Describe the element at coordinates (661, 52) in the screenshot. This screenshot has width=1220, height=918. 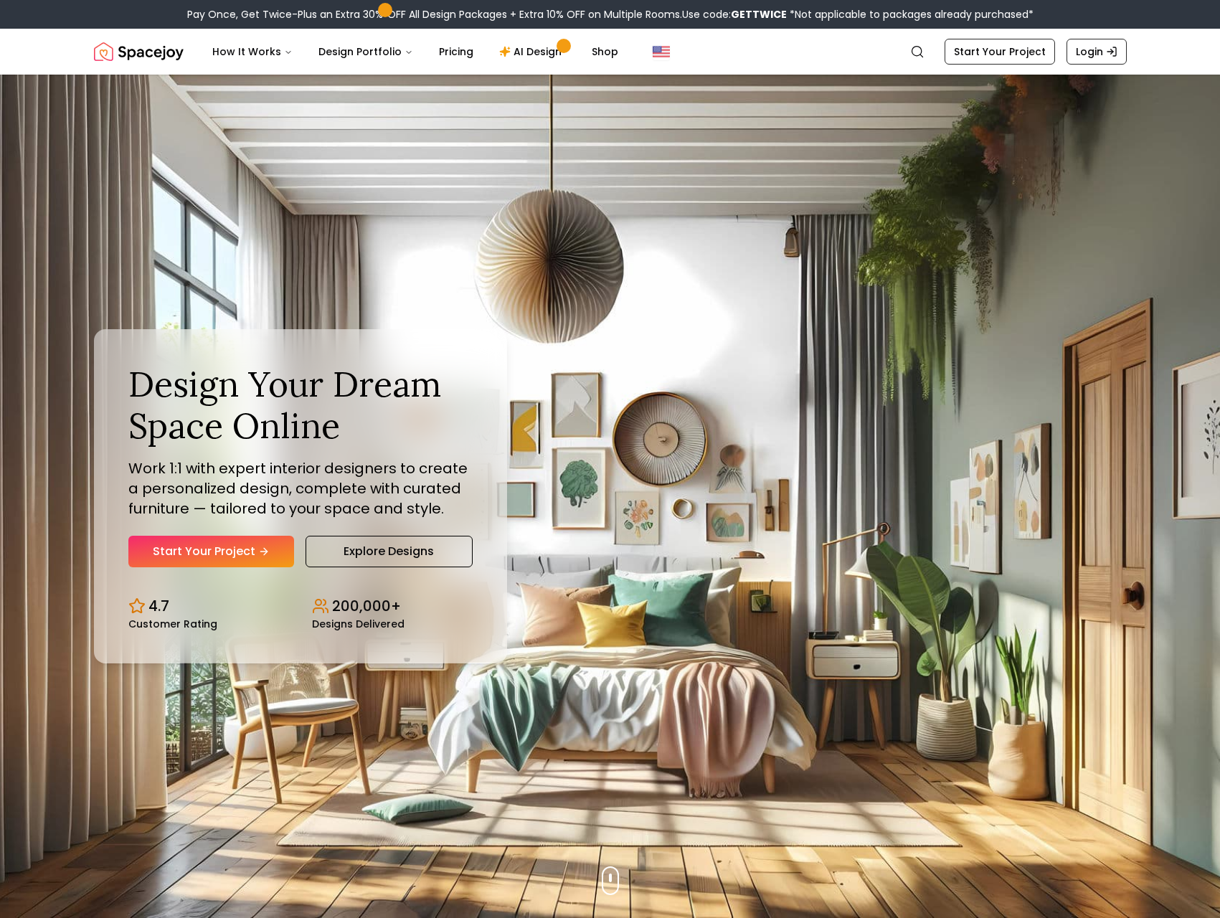
I see `img: United States` at that location.